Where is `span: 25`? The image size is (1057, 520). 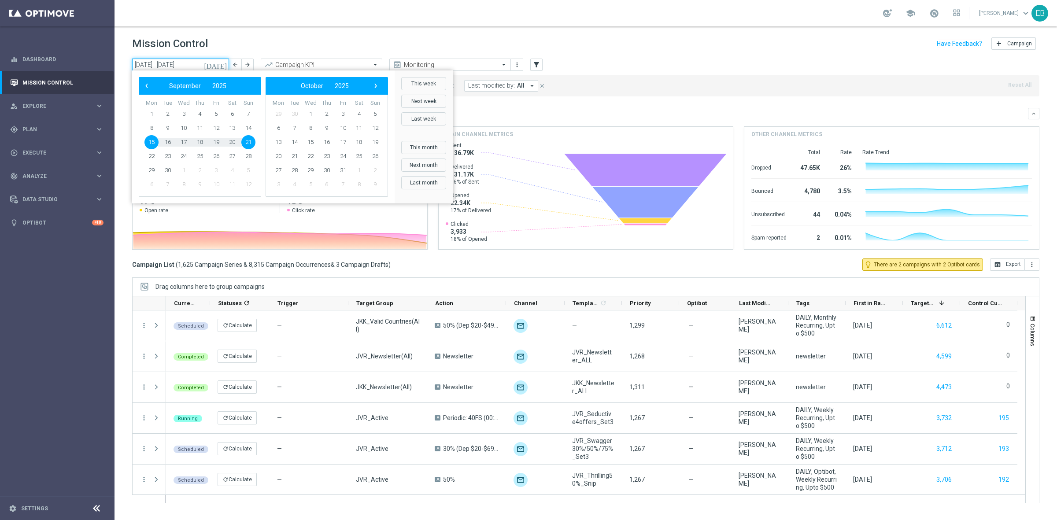 span: 25 is located at coordinates (200, 156).